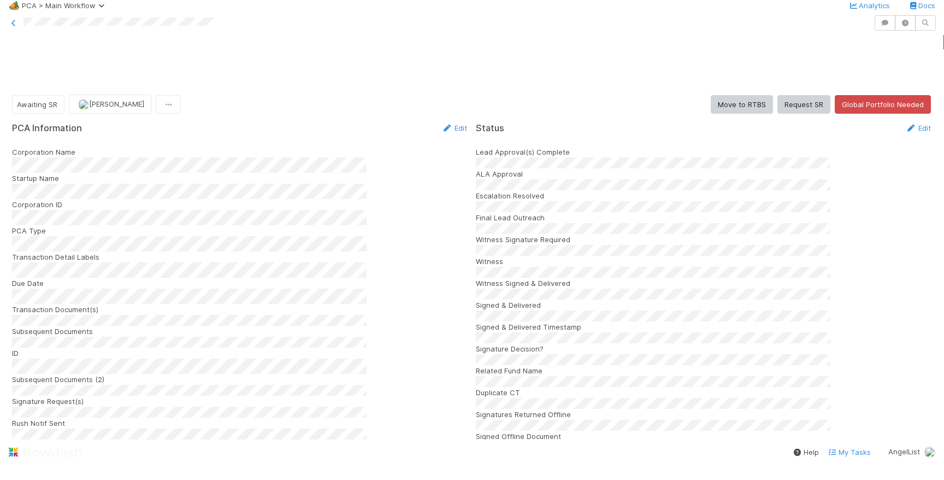  Describe the element at coordinates (742, 104) in the screenshot. I see `button: Move to RTBS` at that location.